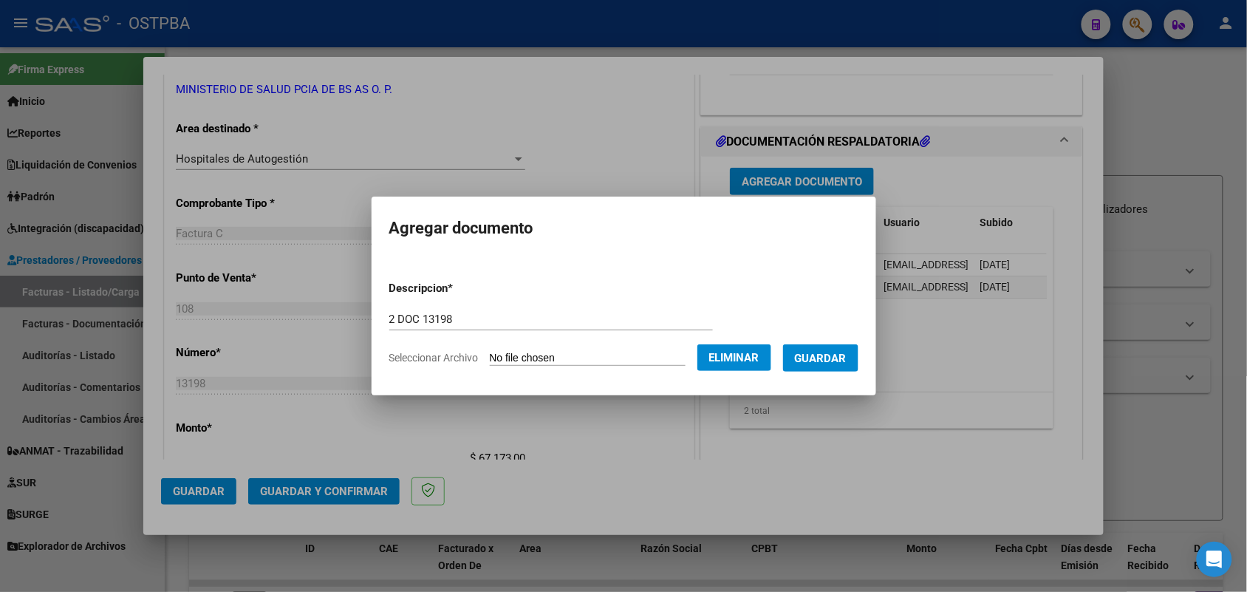  What do you see at coordinates (821, 358) in the screenshot?
I see `button: Guardar` at bounding box center [821, 358].